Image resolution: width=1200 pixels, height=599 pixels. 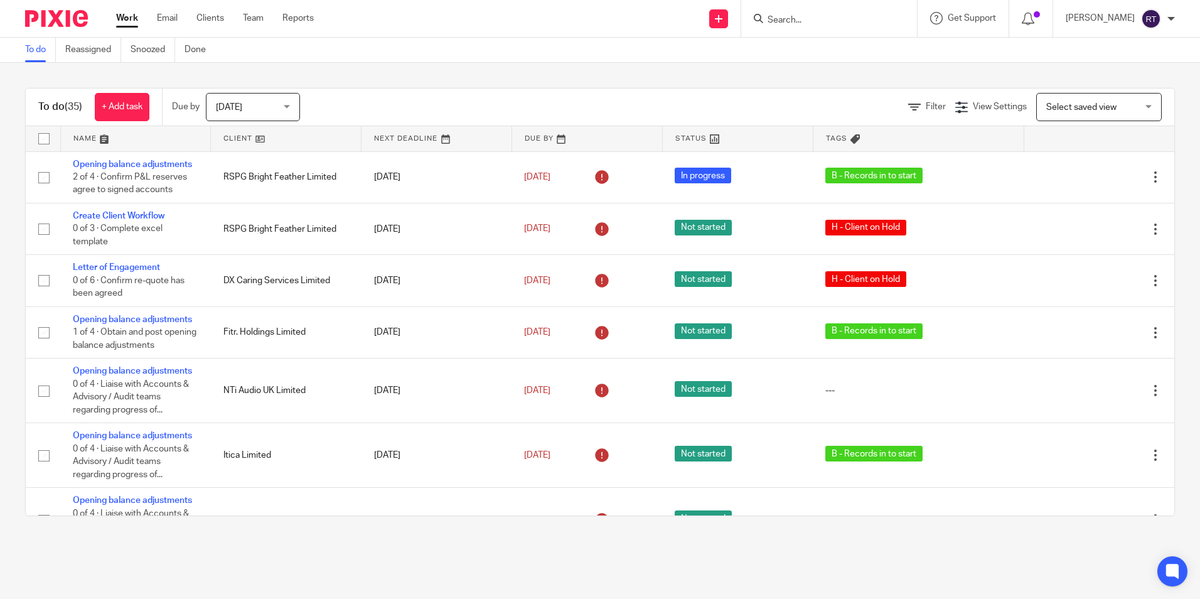 What do you see at coordinates (127, 18) in the screenshot?
I see `a: Work` at bounding box center [127, 18].